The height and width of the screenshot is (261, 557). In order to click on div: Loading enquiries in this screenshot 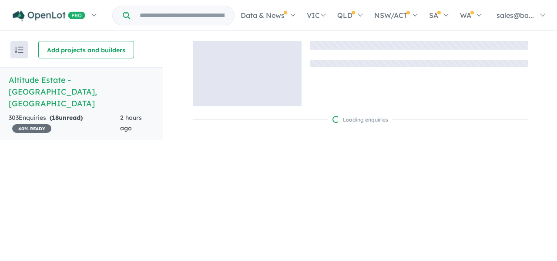, I will do `click(361, 120)`.